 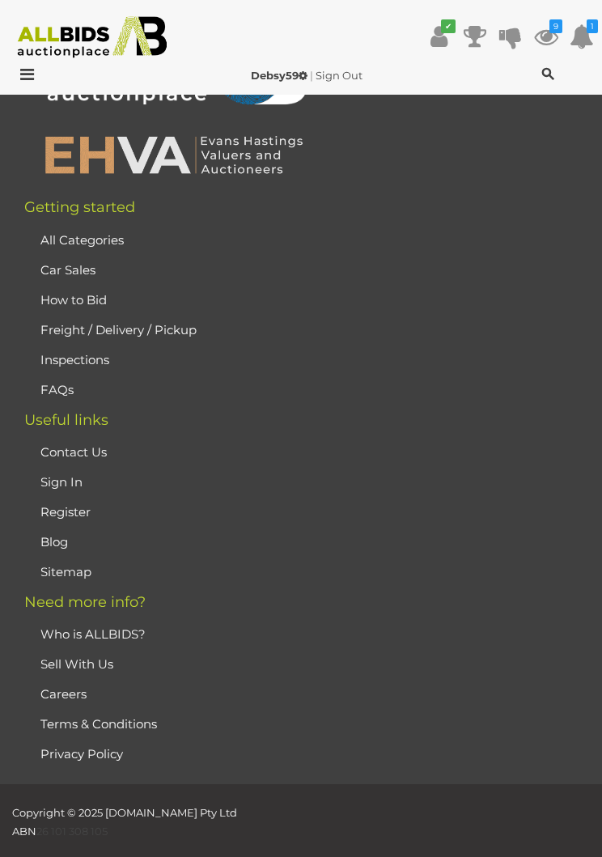 What do you see at coordinates (74, 299) in the screenshot?
I see `a: How to Bid` at bounding box center [74, 299].